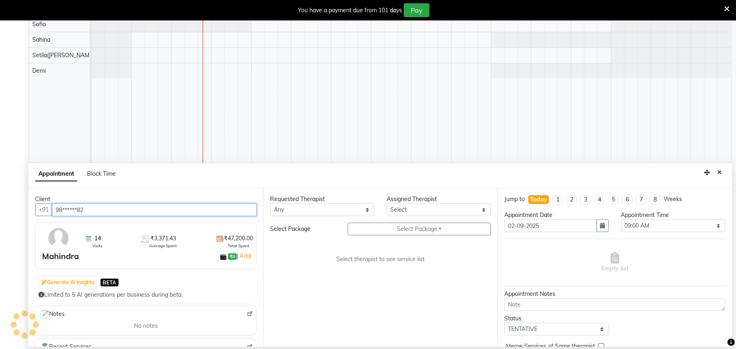  Describe the element at coordinates (599, 199) in the screenshot. I see `li: 4` at that location.